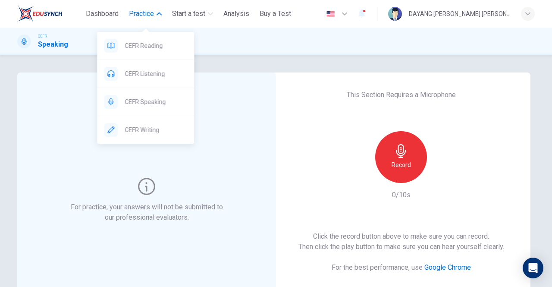 The image size is (552, 287). Describe the element at coordinates (401, 195) in the screenshot. I see `h6: 0/10s` at that location.